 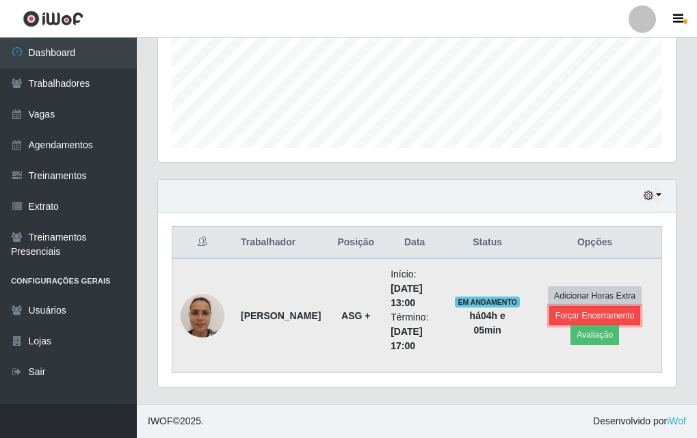 I want to click on button: Forçar Encerramento, so click(x=595, y=316).